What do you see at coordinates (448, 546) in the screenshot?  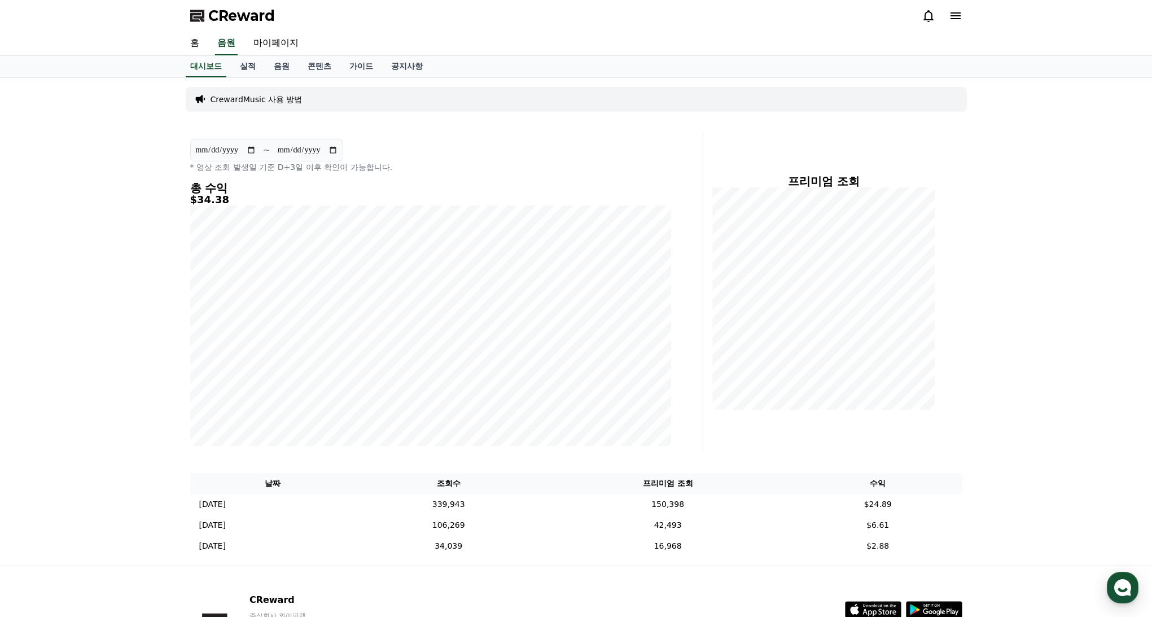 I see `td: 34,039` at bounding box center [448, 546].